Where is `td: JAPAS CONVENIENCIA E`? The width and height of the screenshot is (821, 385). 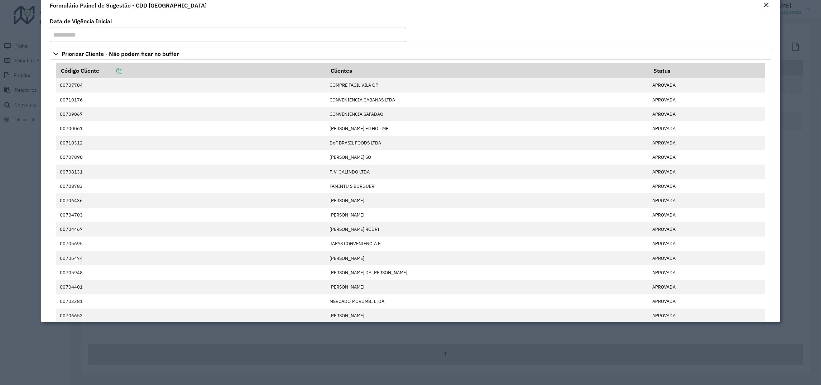 td: JAPAS CONVENIENCIA E is located at coordinates (487, 244).